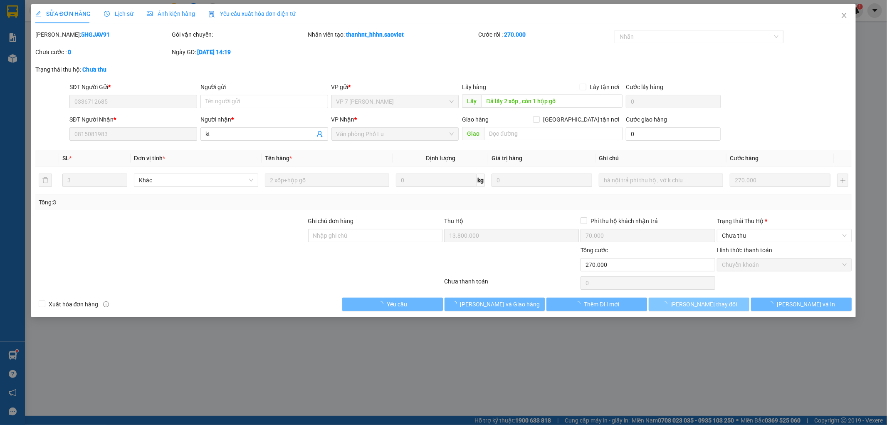  What do you see at coordinates (397, 304) in the screenshot?
I see `span: Yêu cầu` at bounding box center [397, 304].